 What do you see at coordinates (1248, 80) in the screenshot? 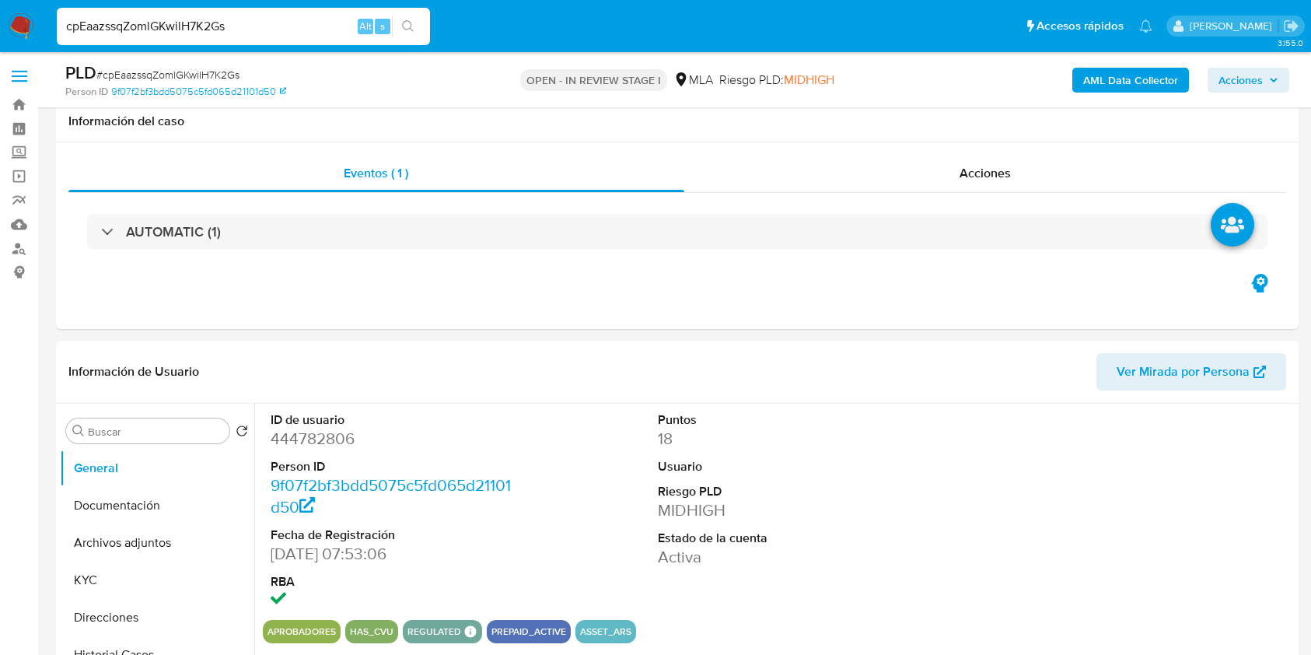
I see `button: Acciones` at bounding box center [1248, 80].